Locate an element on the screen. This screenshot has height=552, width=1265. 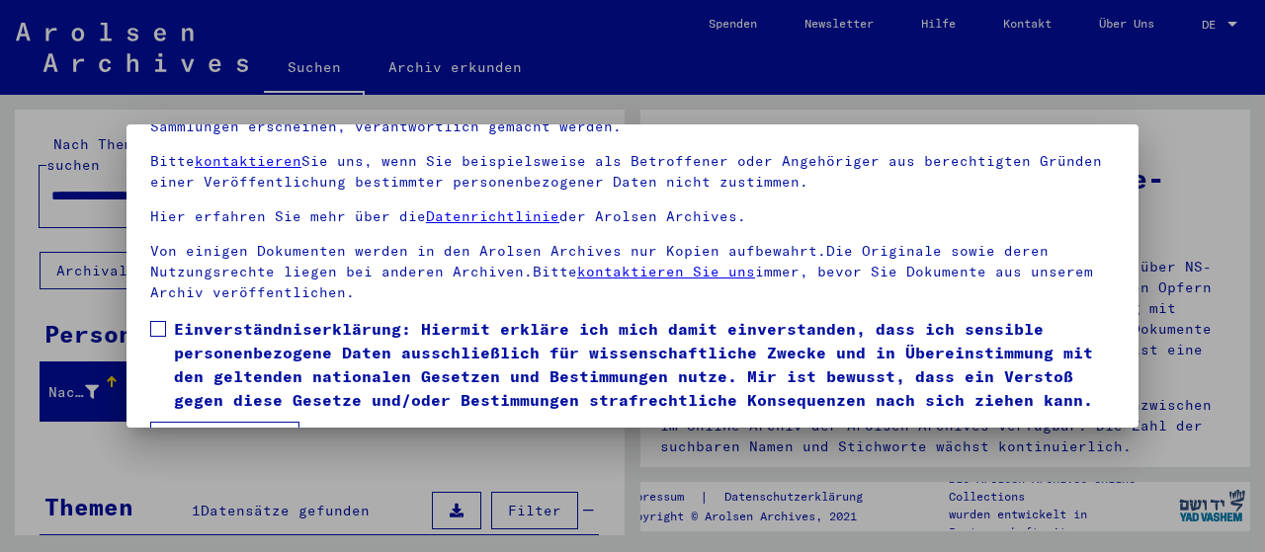
button: Ich stimme zu is located at coordinates (224, 441).